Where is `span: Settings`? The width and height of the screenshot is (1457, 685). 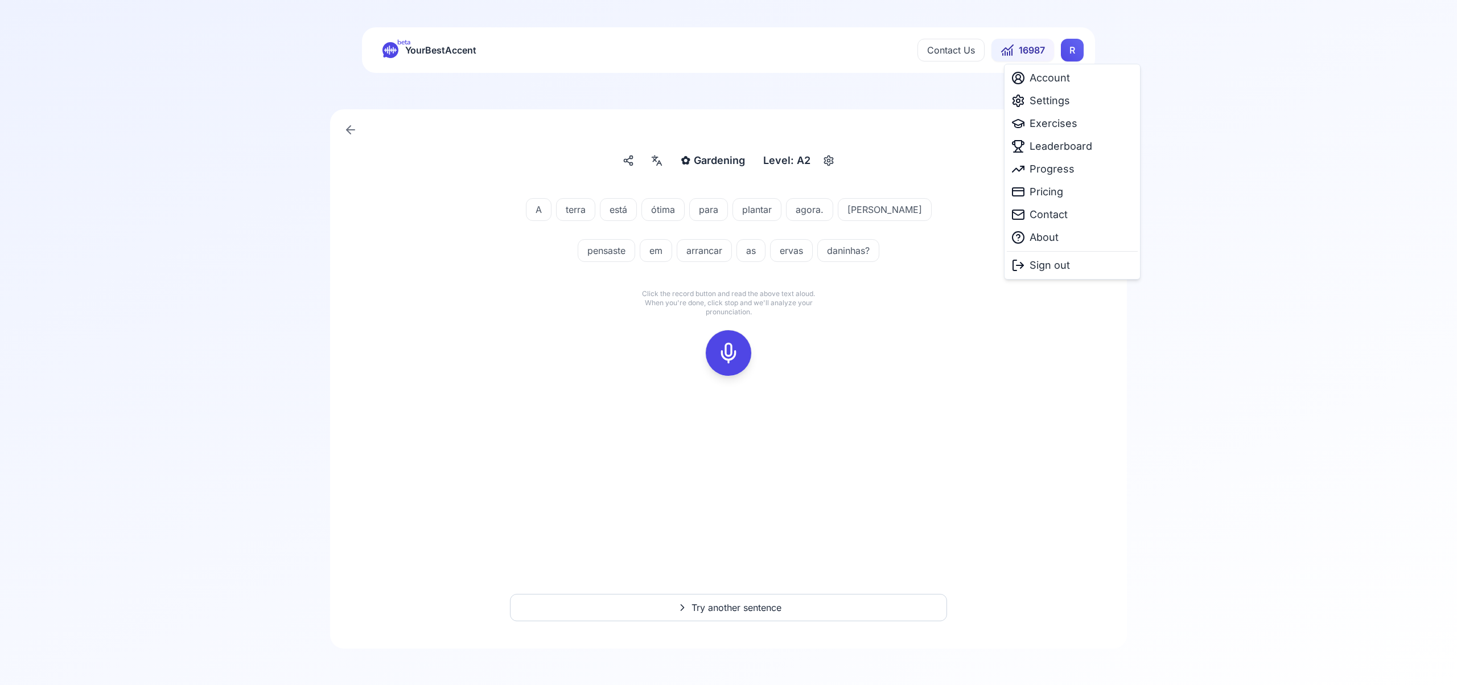 span: Settings is located at coordinates (1050, 101).